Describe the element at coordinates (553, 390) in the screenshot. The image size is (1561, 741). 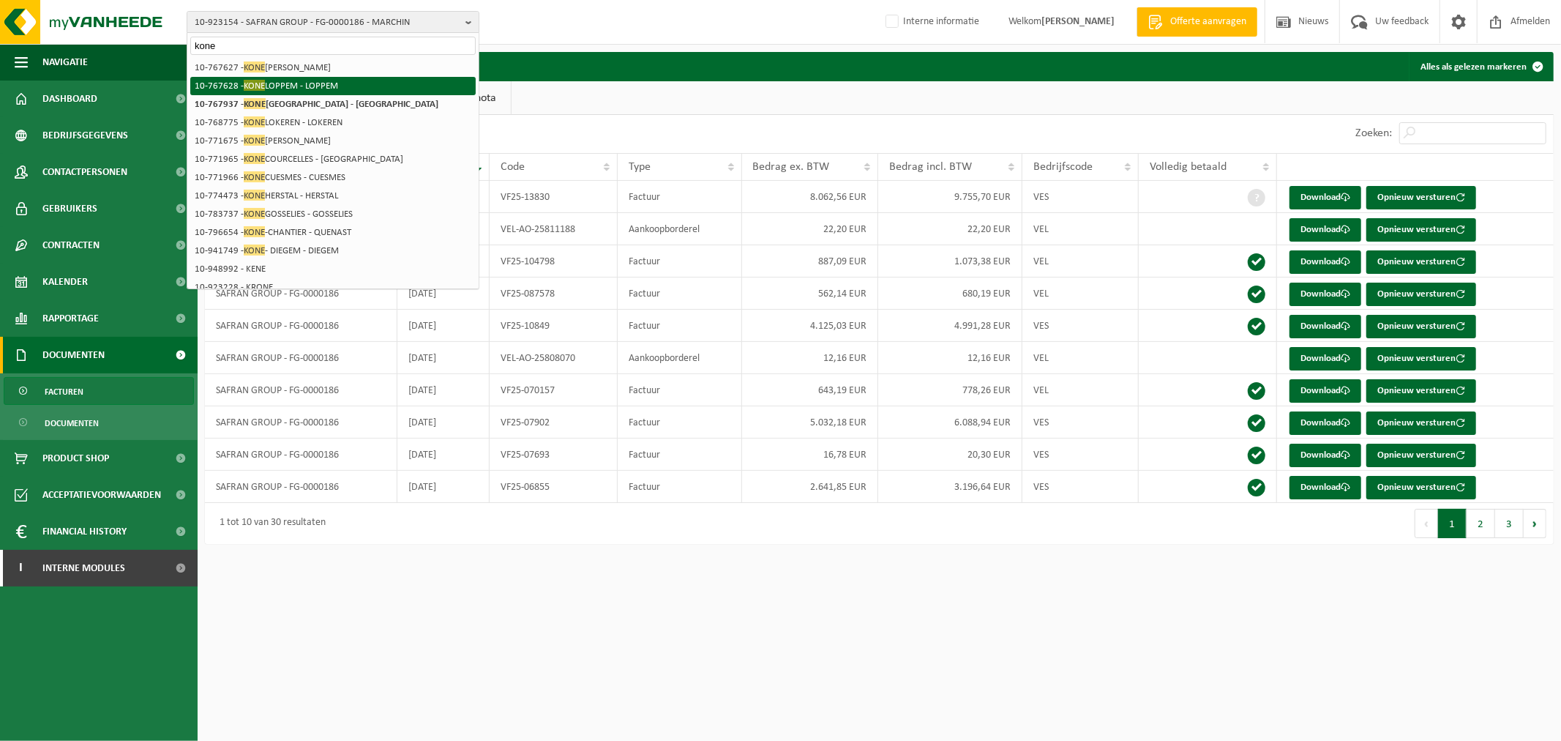
I see `td: VF25-070157` at that location.